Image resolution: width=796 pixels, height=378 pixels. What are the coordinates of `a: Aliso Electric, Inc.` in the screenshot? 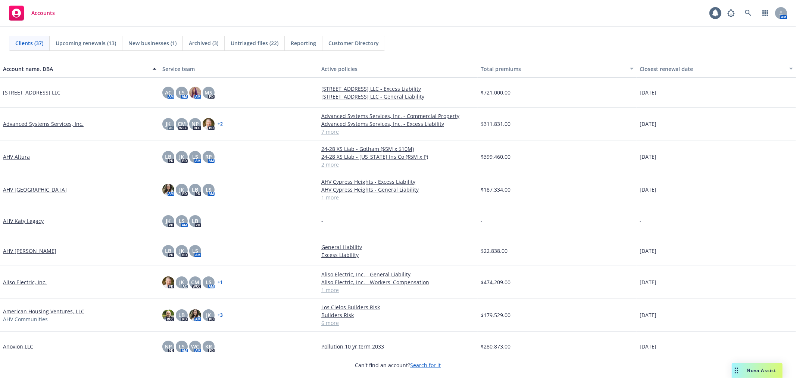 It's located at (25, 282).